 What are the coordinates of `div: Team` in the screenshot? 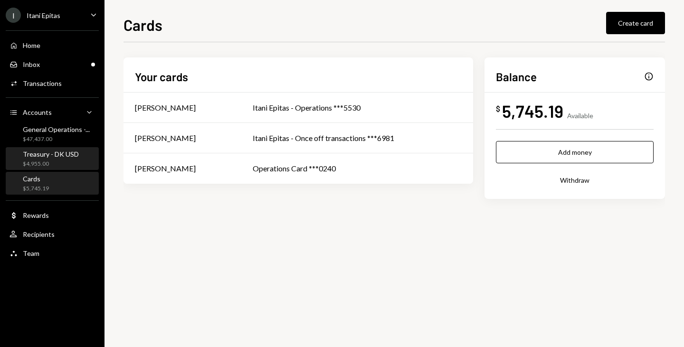 It's located at (31, 253).